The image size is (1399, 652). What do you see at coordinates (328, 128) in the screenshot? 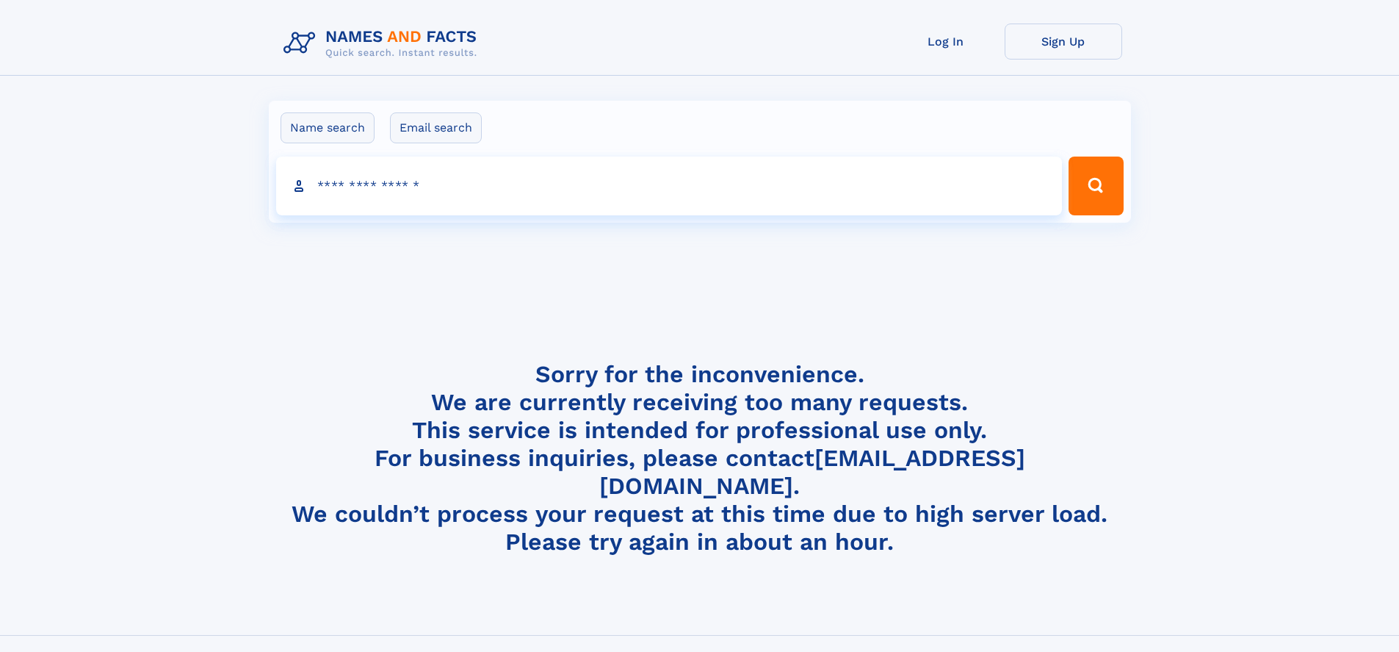
I see `label: Name search` at bounding box center [328, 128].